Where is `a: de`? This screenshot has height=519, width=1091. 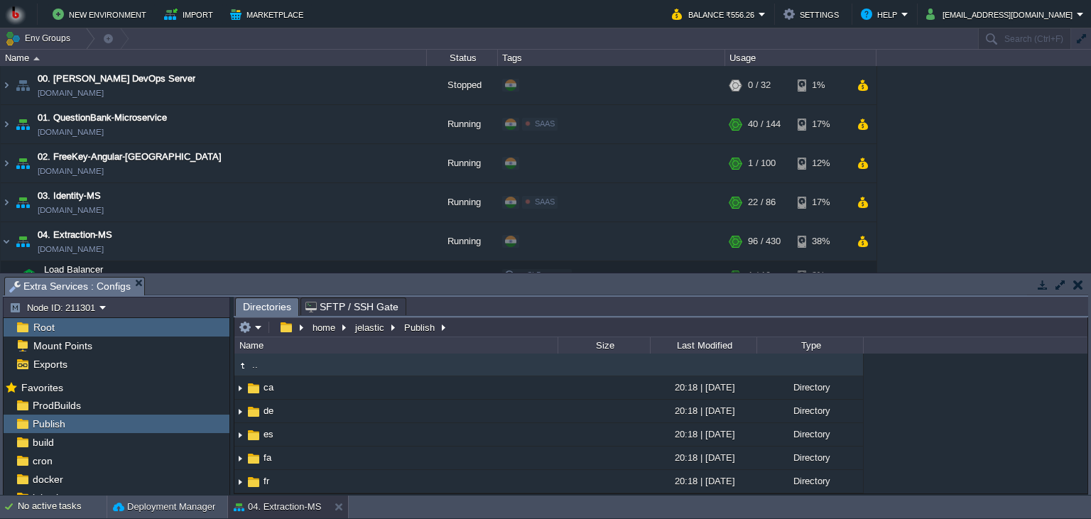 a: de is located at coordinates (268, 410).